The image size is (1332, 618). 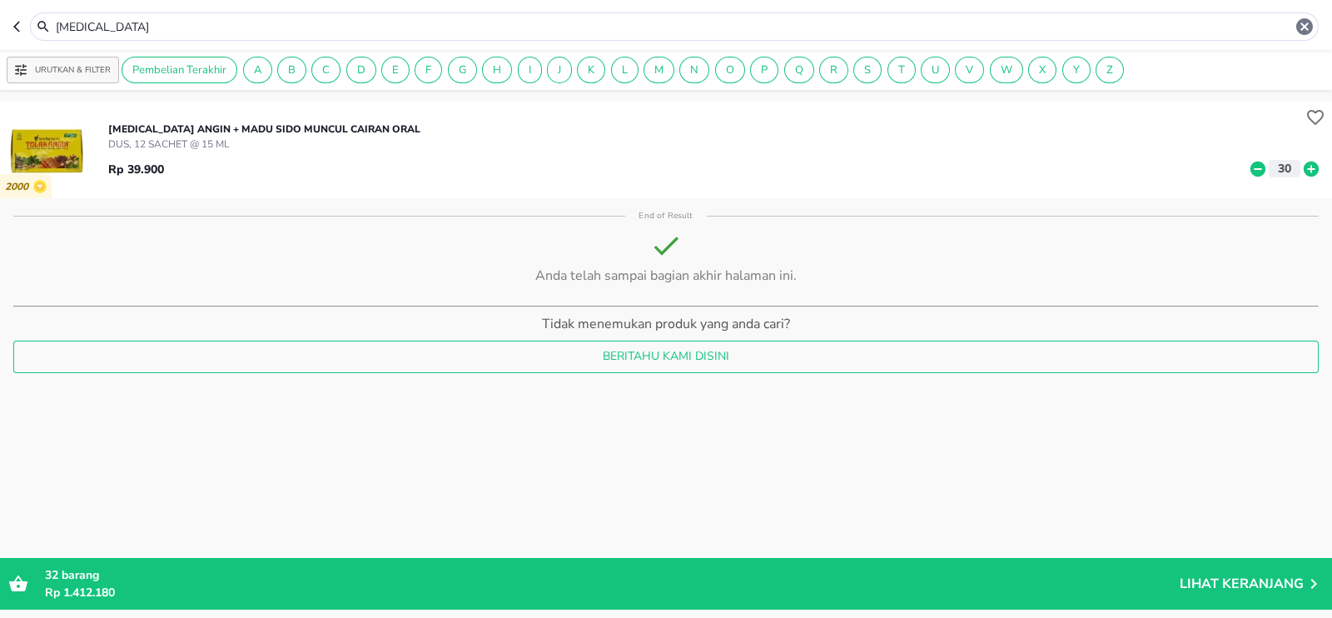 What do you see at coordinates (624, 70) in the screenshot?
I see `span: L` at bounding box center [624, 70].